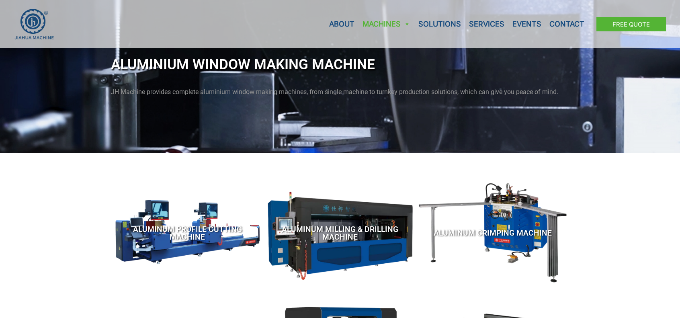 This screenshot has height=318, width=680. Describe the element at coordinates (187, 233) in the screenshot. I see `span: Aluminum Profile Cutting Machine` at that location.